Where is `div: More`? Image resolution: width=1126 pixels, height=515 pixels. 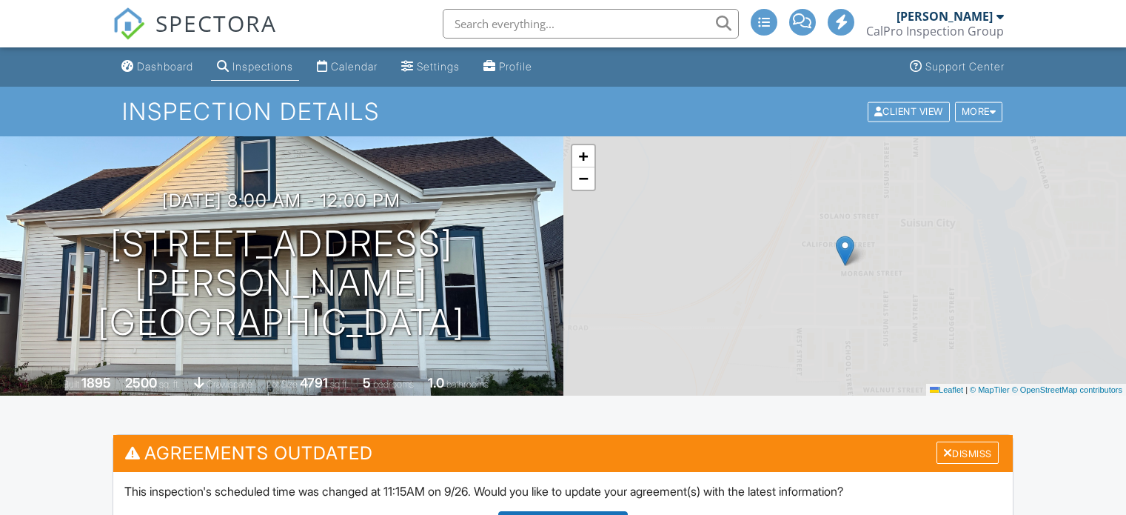 div: More is located at coordinates (979, 111).